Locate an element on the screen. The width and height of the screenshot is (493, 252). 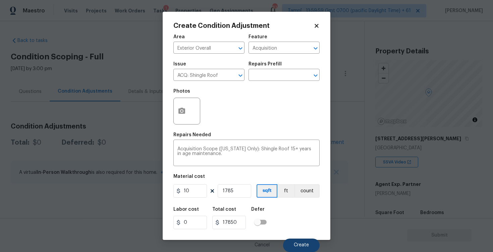
h5: Material cost is located at coordinates (189, 176).